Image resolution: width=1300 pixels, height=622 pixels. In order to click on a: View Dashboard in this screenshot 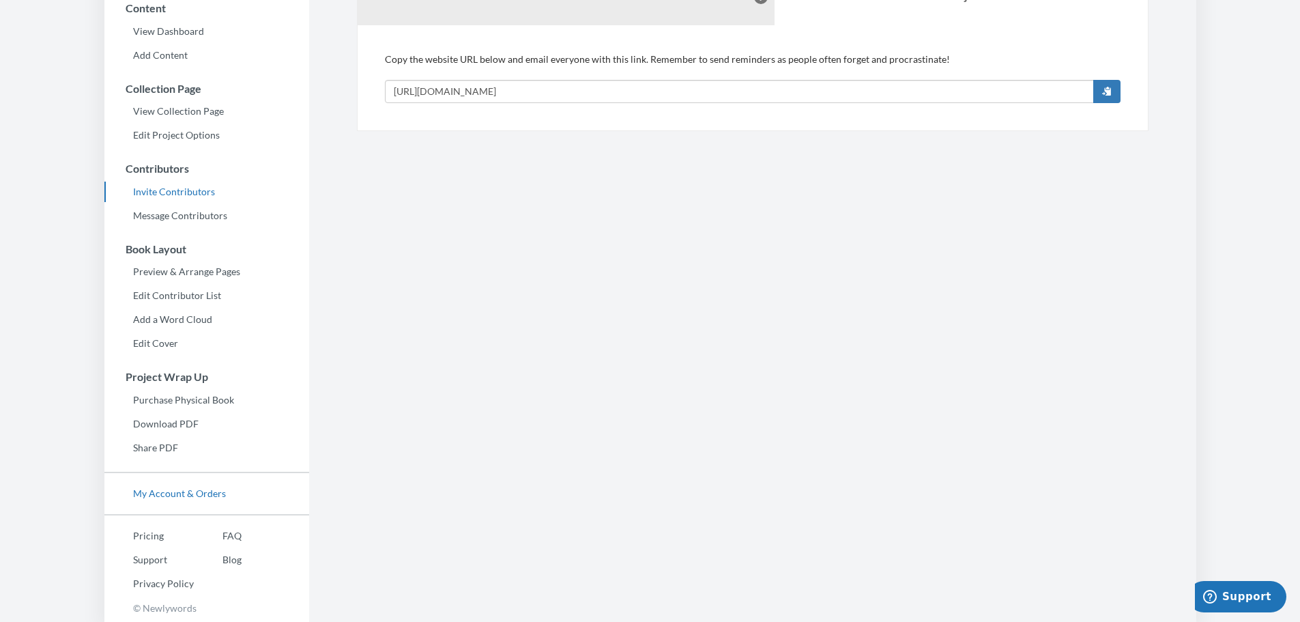, I will do `click(207, 31)`.